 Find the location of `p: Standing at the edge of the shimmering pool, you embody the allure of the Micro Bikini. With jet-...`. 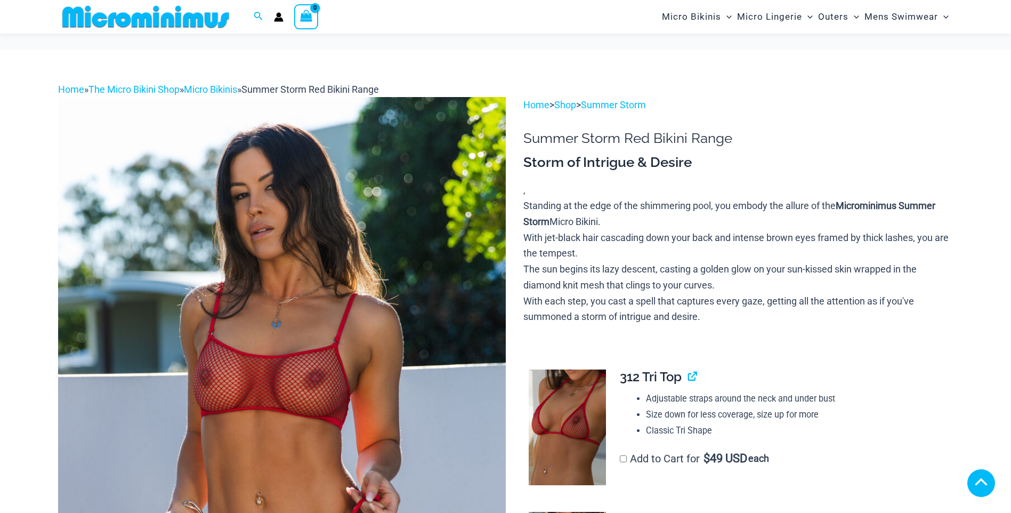

p: Standing at the edge of the shimmering pool, you embody the allure of the Micro Bikini. With jet-... is located at coordinates (738, 261).